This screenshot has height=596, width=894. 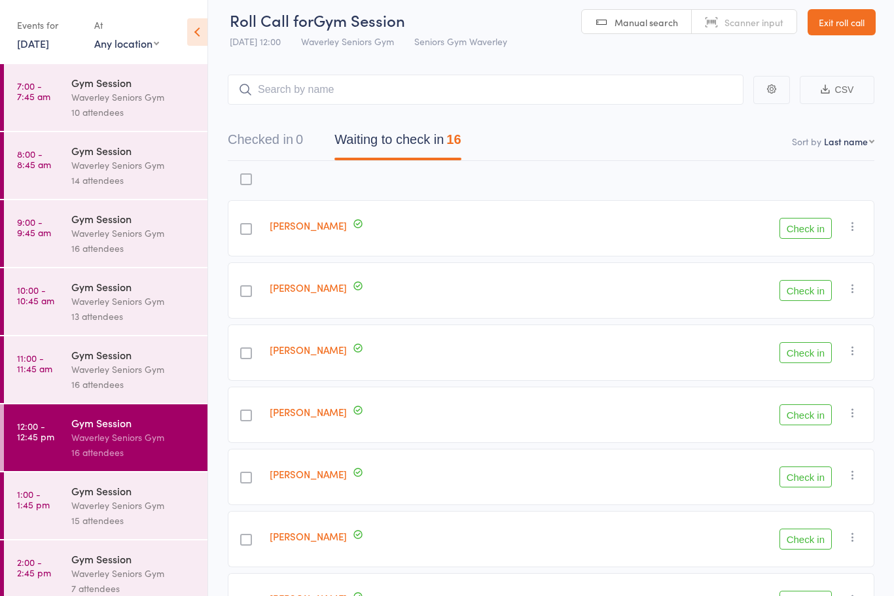 What do you see at coordinates (105, 98) in the screenshot?
I see `a: 7:00 -7:45 amGym SessionWaverley Seniors Gym10 attendees` at bounding box center [105, 98].